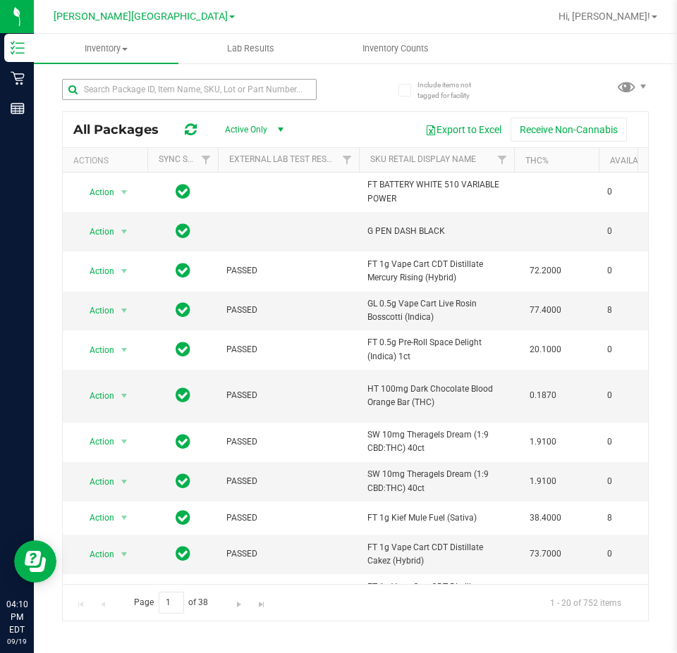 The image size is (677, 653). Describe the element at coordinates (545, 310) in the screenshot. I see `span: 77.4000` at that location.